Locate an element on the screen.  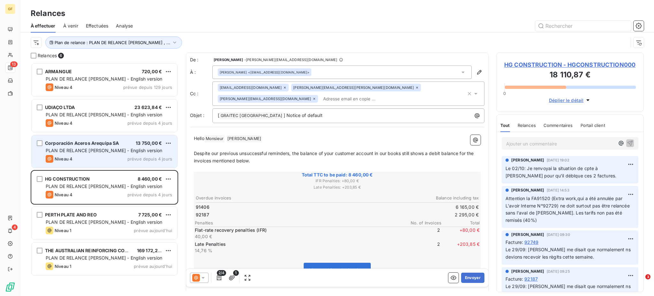
td: 6 165,00 € is located at coordinates (408, 207).